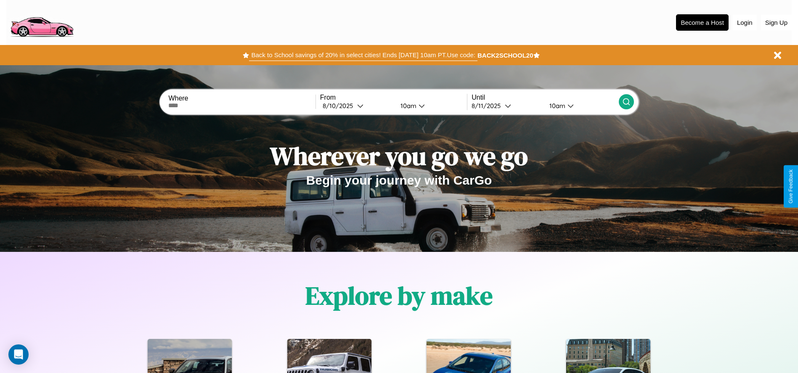 The height and width of the screenshot is (373, 798). I want to click on div: 8 / 11 / 2025, so click(488, 106).